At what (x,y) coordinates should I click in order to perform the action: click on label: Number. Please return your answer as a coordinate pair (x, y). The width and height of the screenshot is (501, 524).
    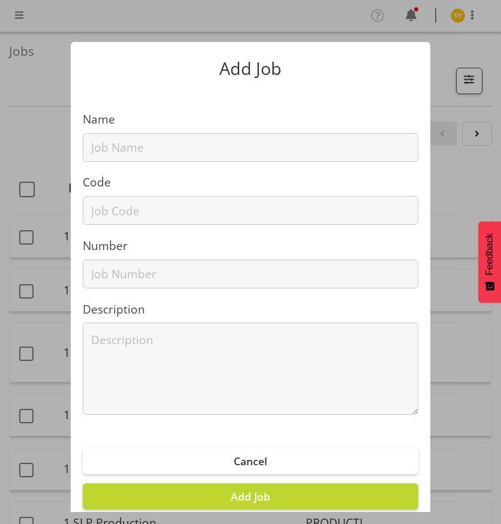
    Looking at the image, I should click on (250, 246).